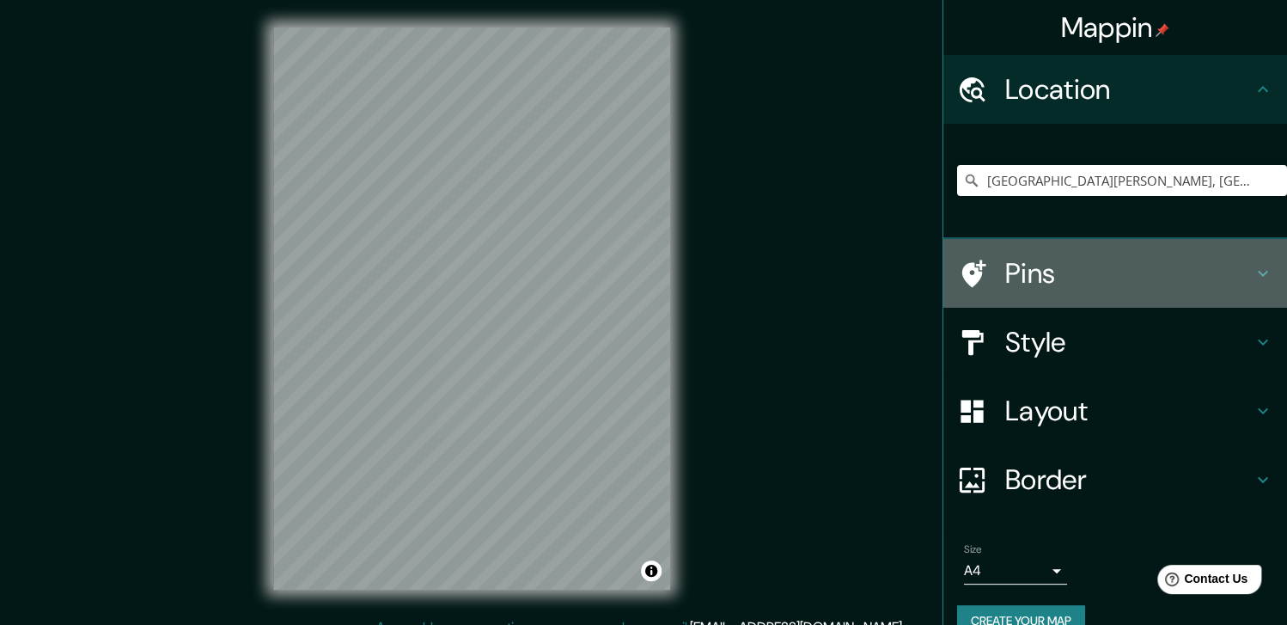  Describe the element at coordinates (1115, 411) in the screenshot. I see `div: Layout` at that location.